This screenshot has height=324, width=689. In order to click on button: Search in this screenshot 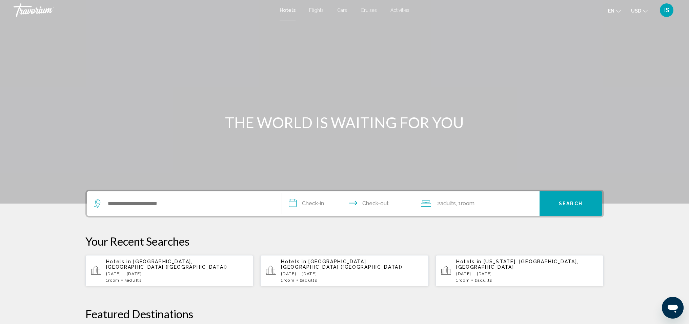, I will do `click(571, 203)`.